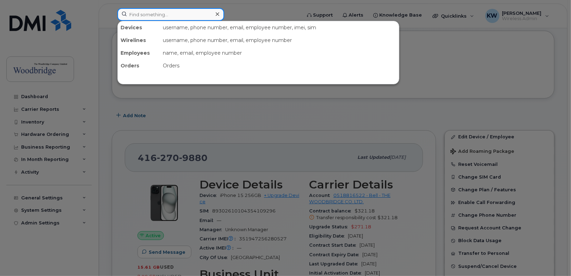  Describe the element at coordinates (139, 40) in the screenshot. I see `div: Wirelines` at that location.